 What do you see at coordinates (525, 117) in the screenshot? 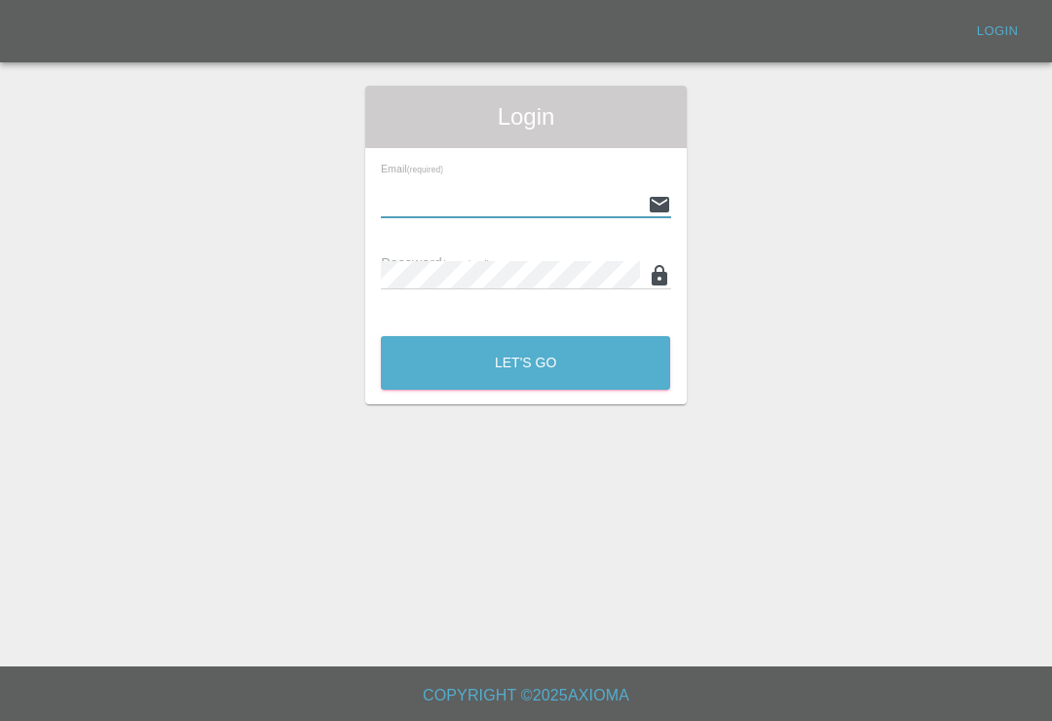
I see `span: Login` at bounding box center [525, 117].